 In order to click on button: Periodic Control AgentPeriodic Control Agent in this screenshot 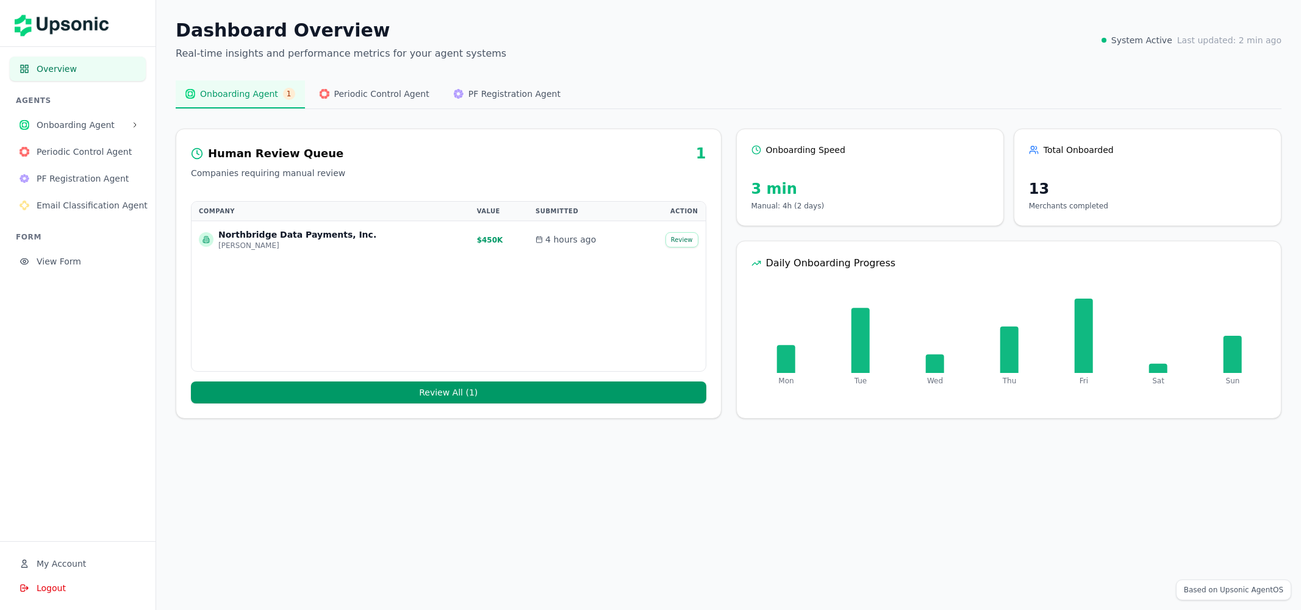, I will do `click(374, 95)`.